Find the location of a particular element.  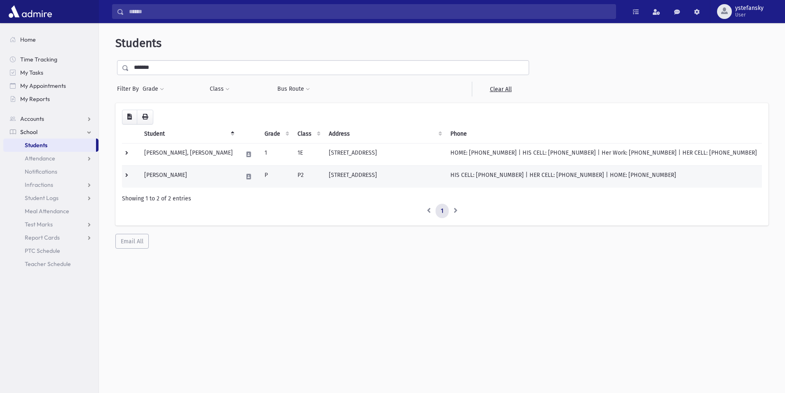

a: Infractions is located at coordinates (51, 185).